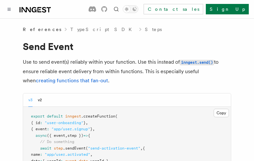 The height and width of the screenshot is (161, 254). I want to click on span: async, so click(41, 135).